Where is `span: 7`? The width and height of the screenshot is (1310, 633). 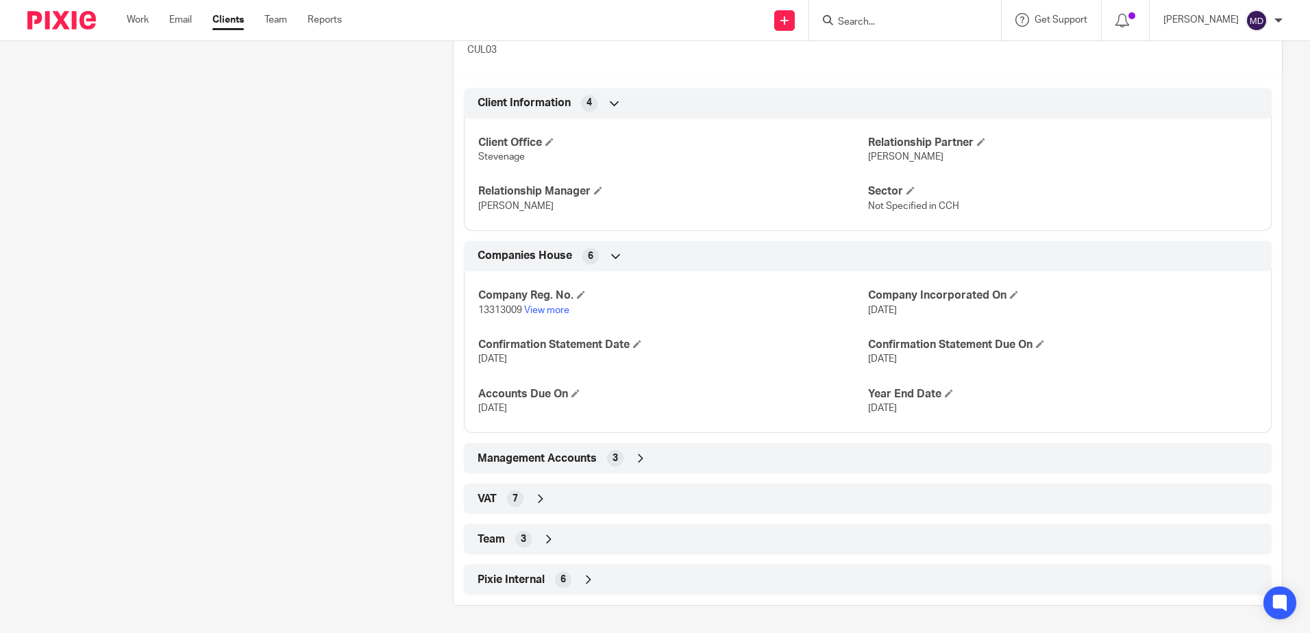 span: 7 is located at coordinates (515, 499).